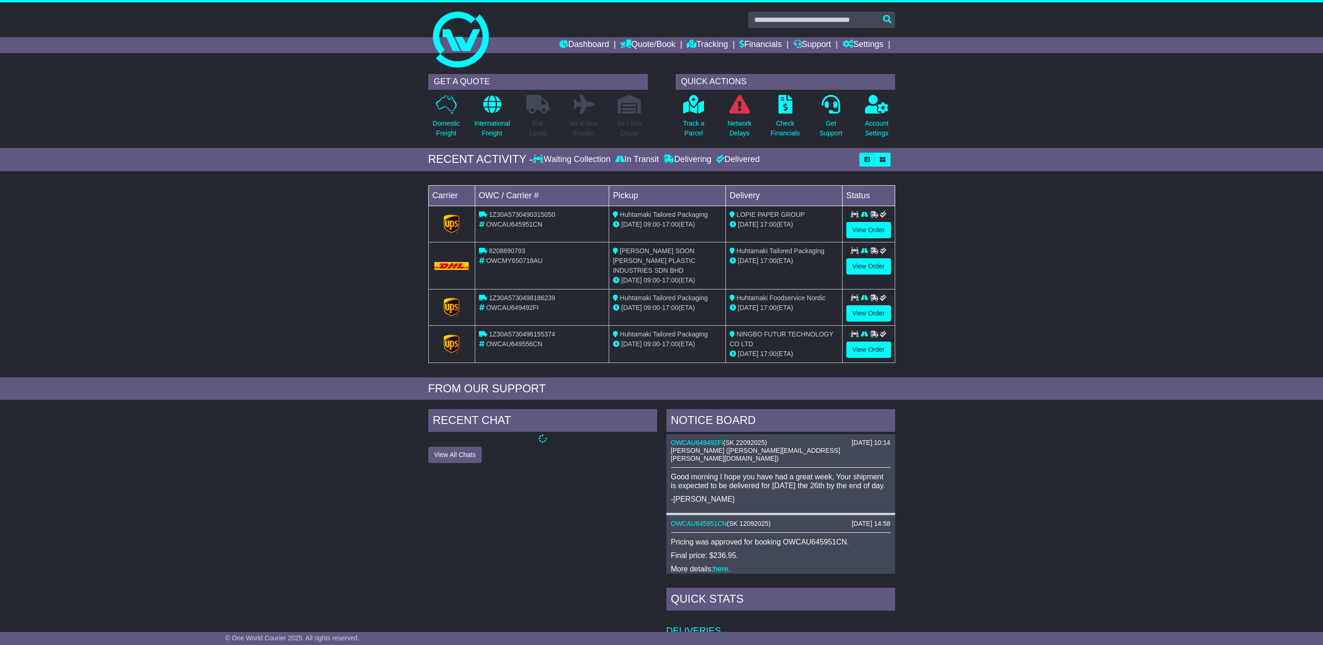 Image resolution: width=1323 pixels, height=645 pixels. What do you see at coordinates (512, 307) in the screenshot?
I see `span: OWCAU649492FI` at bounding box center [512, 307].